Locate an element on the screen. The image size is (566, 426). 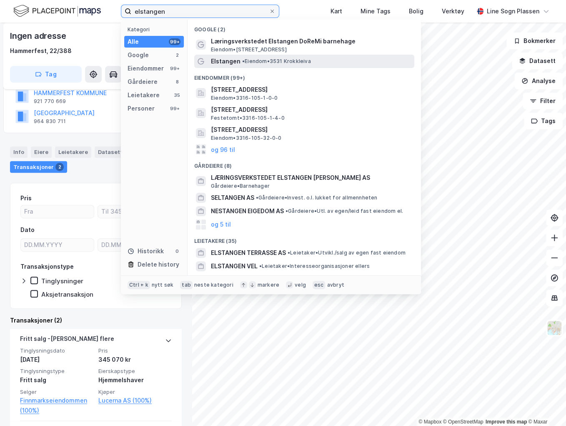
a: Mapbox is located at coordinates (430, 421).